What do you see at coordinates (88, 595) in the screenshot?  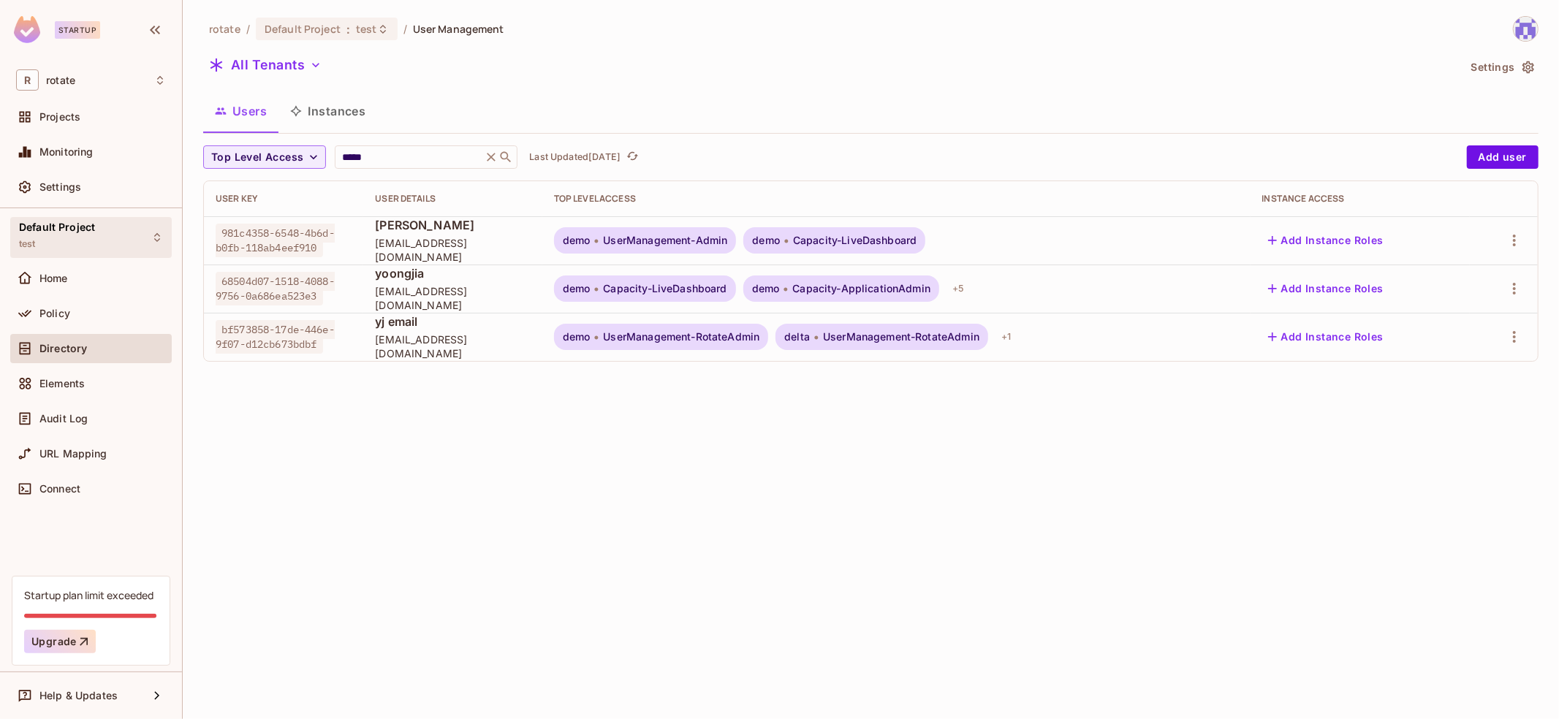 I see `div: Startup plan limit exceeded` at bounding box center [88, 595].